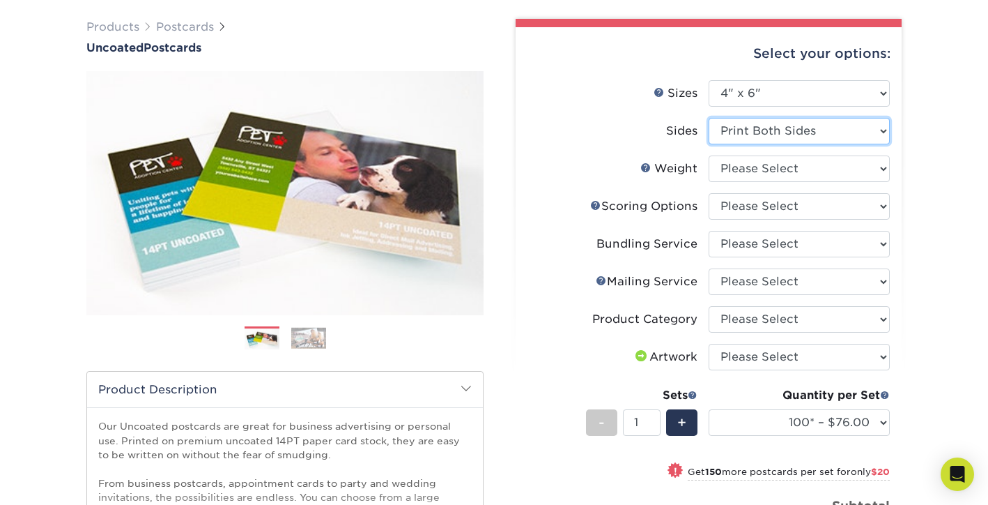 The height and width of the screenshot is (505, 988). Describe the element at coordinates (309, 337) in the screenshot. I see `img: Postcards 02` at that location.